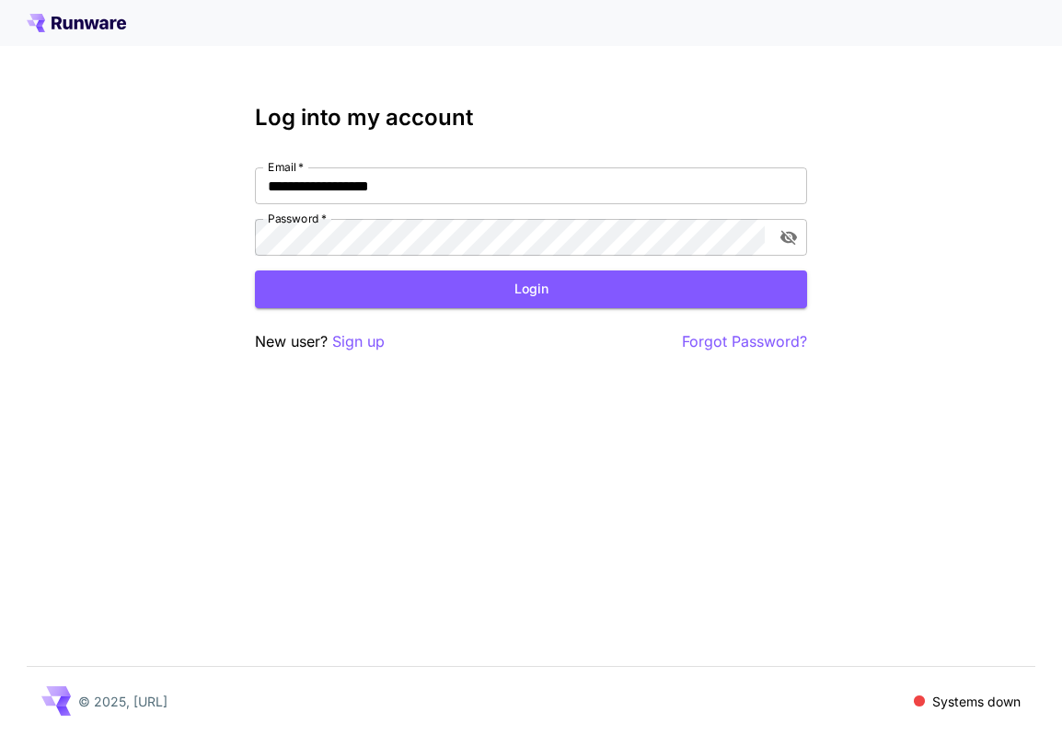  Describe the element at coordinates (531, 118) in the screenshot. I see `h3: Log into my account` at that location.